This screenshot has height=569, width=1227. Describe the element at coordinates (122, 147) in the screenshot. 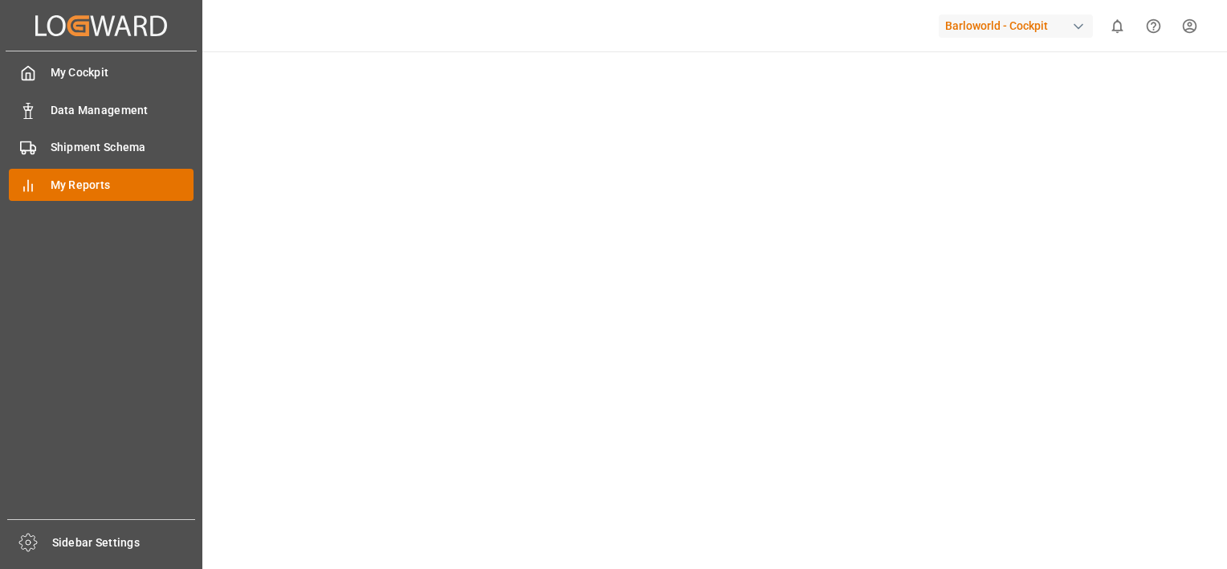

I see `span: Shipment Schema` at that location.